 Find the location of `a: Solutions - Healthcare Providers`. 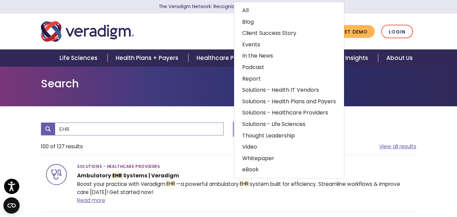

a: Solutions - Healthcare Providers is located at coordinates (289, 113).